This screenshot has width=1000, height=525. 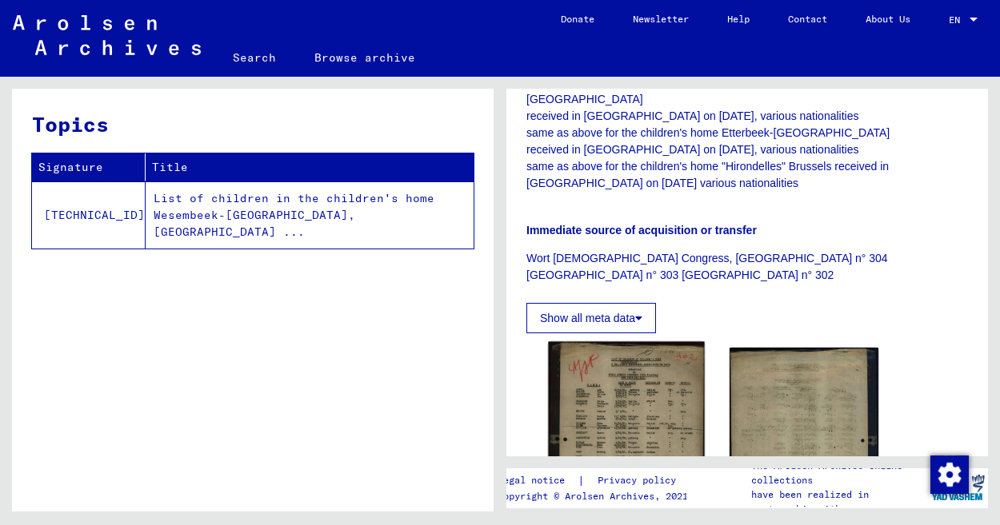 I want to click on img: Arolsen_neg.svg, so click(x=106, y=35).